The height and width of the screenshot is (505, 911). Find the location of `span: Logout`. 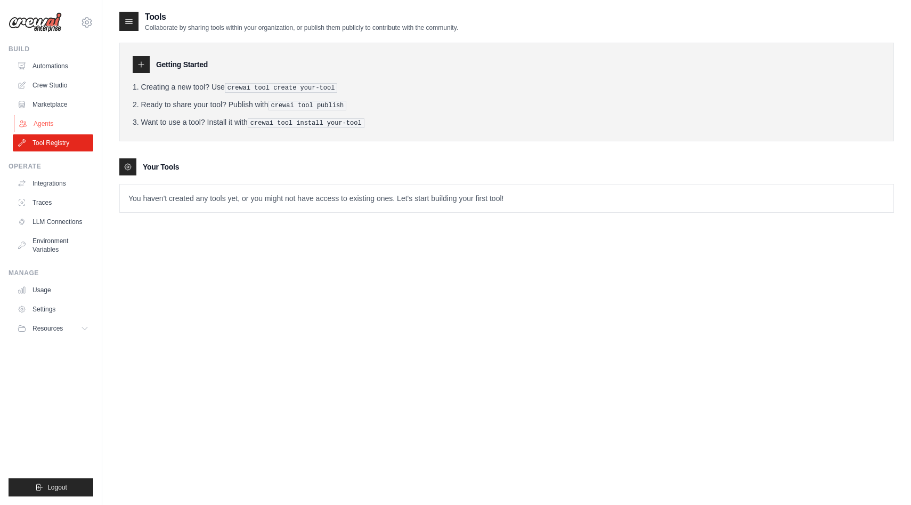

span: Logout is located at coordinates (57, 487).